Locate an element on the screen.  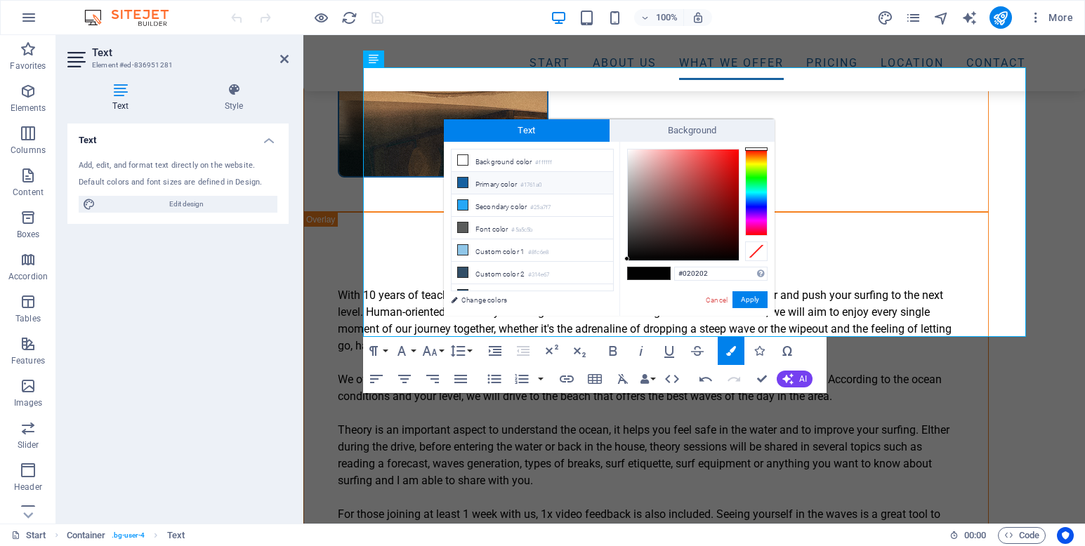
li: Font color is located at coordinates (532, 228).